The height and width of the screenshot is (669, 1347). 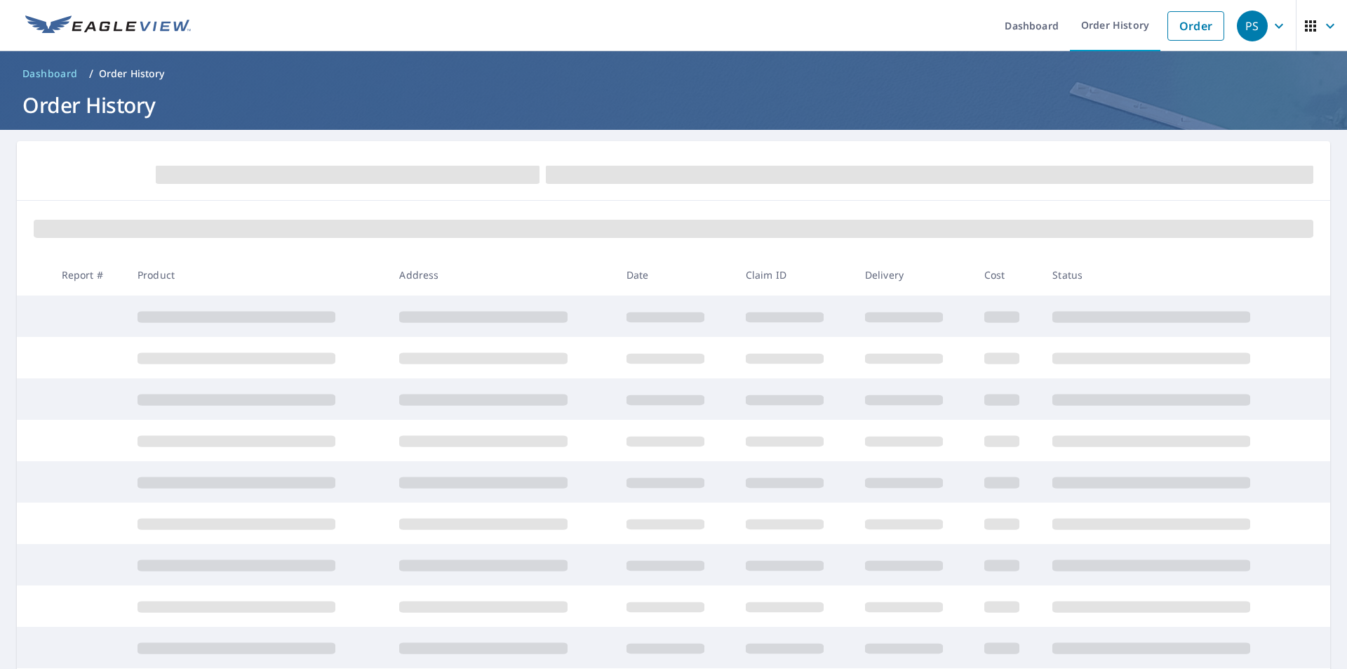 What do you see at coordinates (674, 74) in the screenshot?
I see `nav: breadcrumb` at bounding box center [674, 74].